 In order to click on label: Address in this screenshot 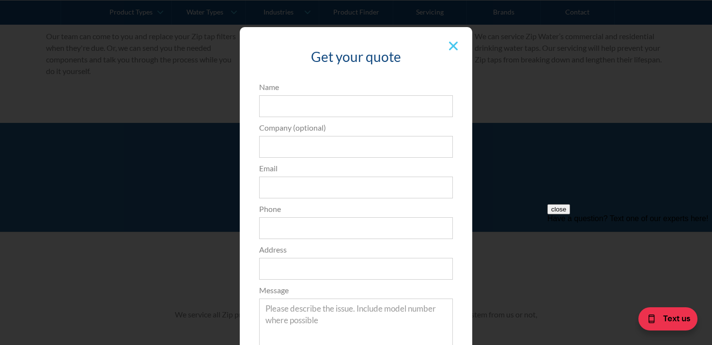, I will do `click(356, 250)`.